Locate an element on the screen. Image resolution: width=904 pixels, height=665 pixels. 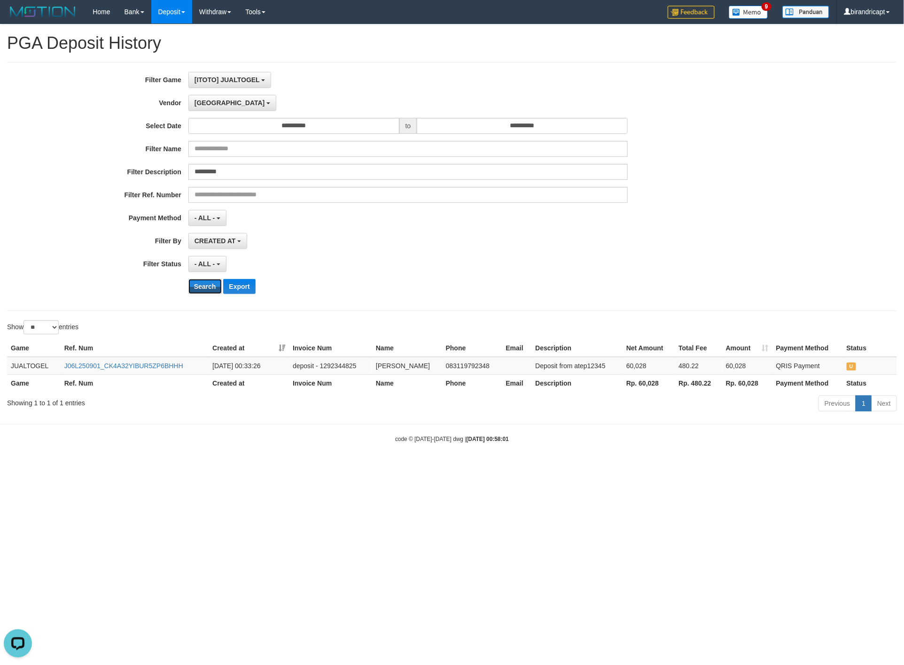
th: Amount: activate to sort column ascending is located at coordinates (747, 348).